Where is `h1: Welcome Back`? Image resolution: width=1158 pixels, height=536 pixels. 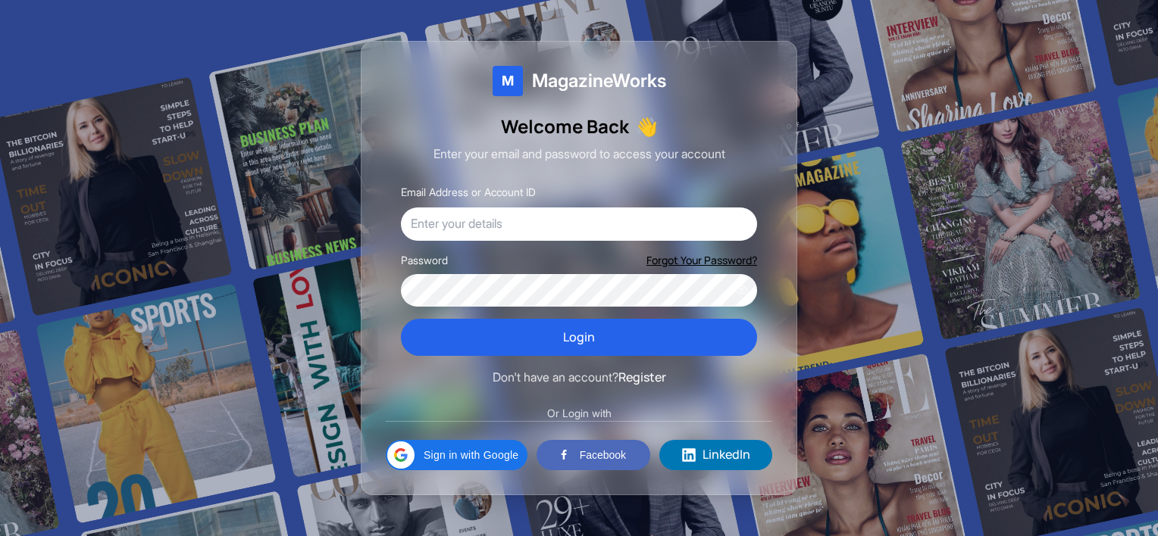
h1: Welcome Back is located at coordinates (579, 127).